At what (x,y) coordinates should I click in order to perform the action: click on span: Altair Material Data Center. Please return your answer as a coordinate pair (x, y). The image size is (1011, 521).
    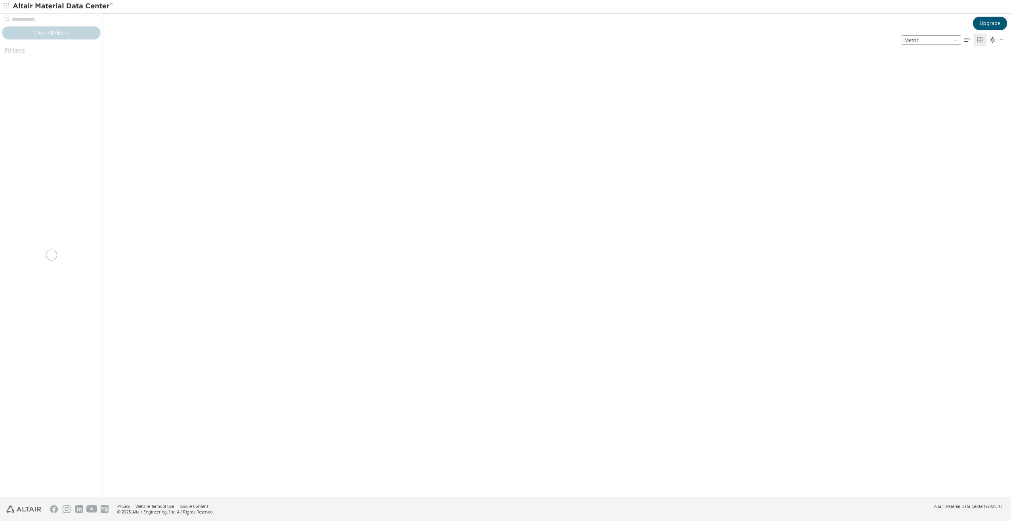
    Looking at the image, I should click on (959, 506).